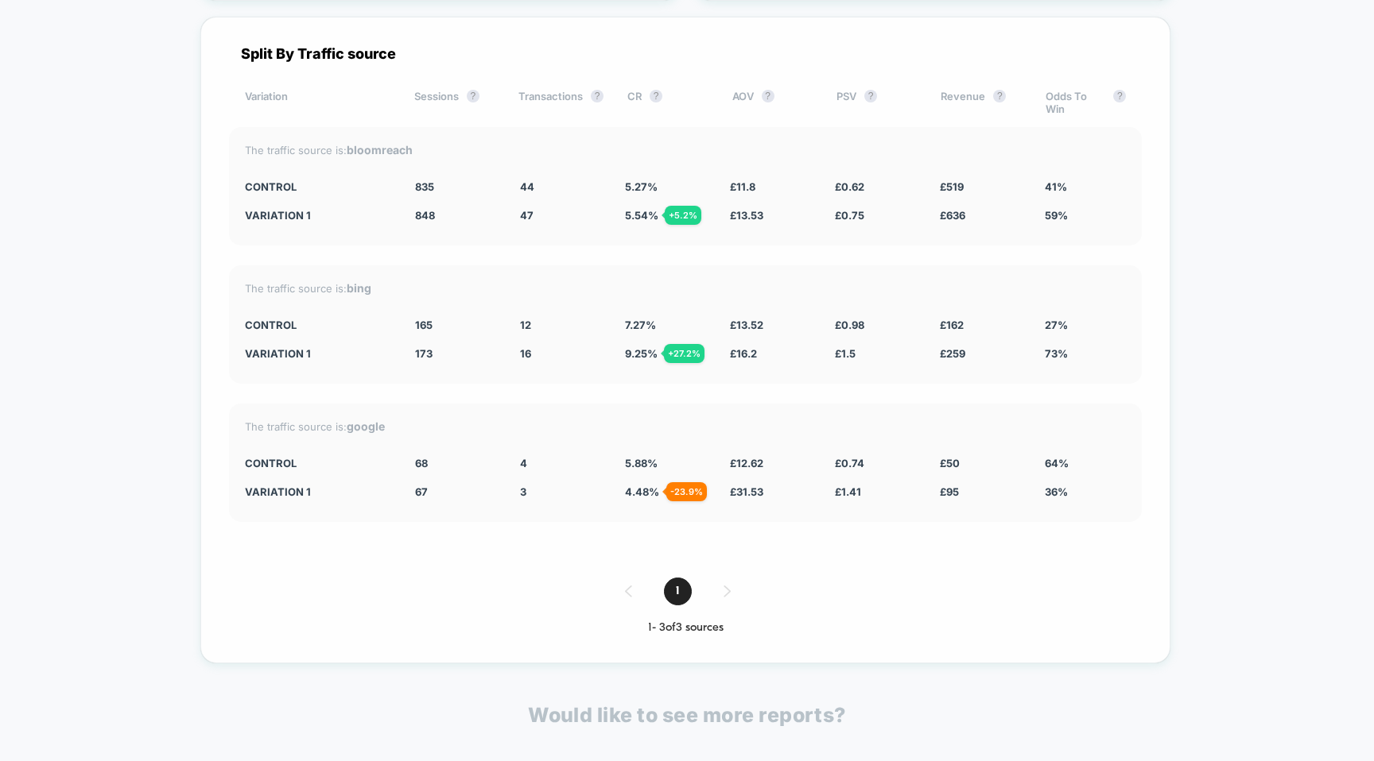 Image resolution: width=1374 pixels, height=761 pixels. I want to click on span: £ 50, so click(949, 463).